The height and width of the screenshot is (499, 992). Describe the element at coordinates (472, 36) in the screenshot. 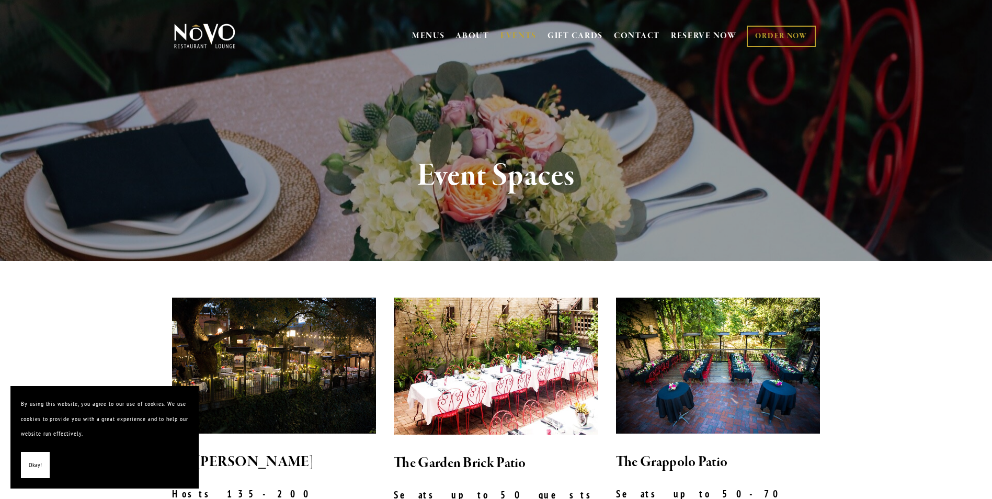

I see `a: ABOUT` at that location.